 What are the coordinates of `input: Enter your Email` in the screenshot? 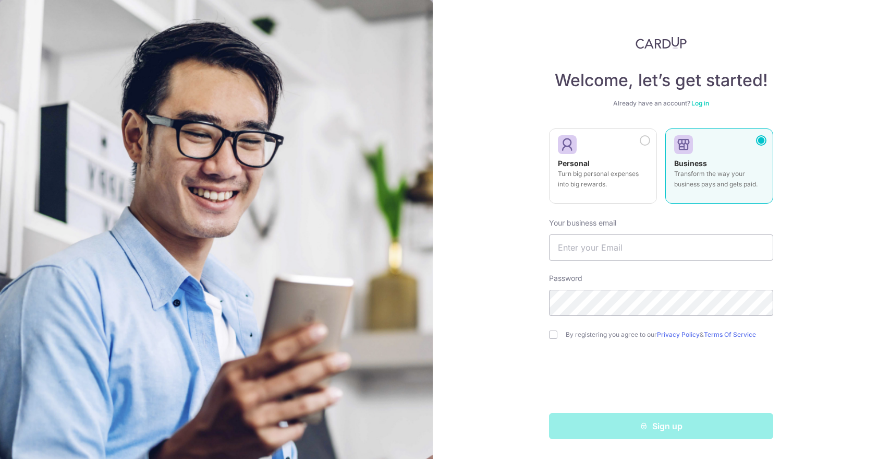 It's located at (661, 247).